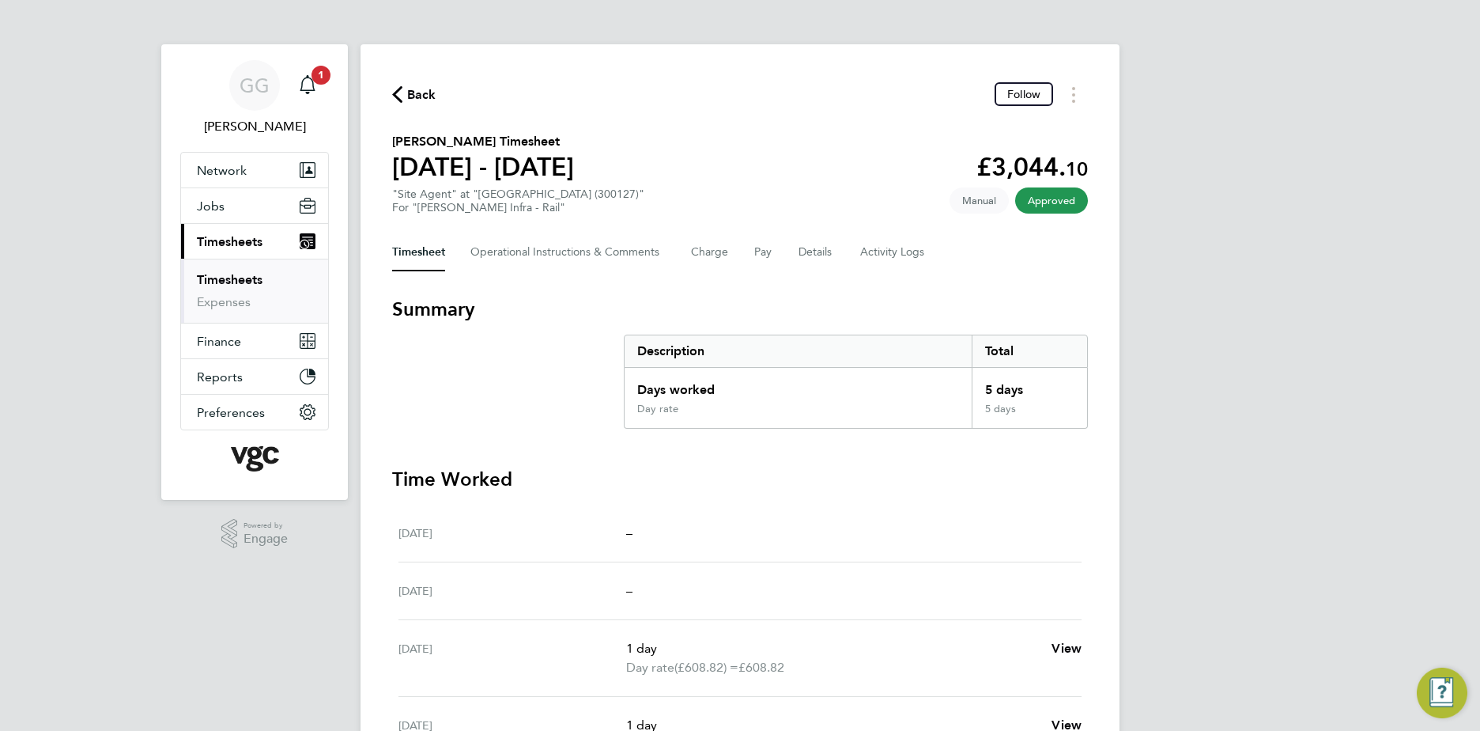 This screenshot has width=1480, height=731. What do you see at coordinates (706, 667) in the screenshot?
I see `span: (£608.82) =` at bounding box center [706, 667].